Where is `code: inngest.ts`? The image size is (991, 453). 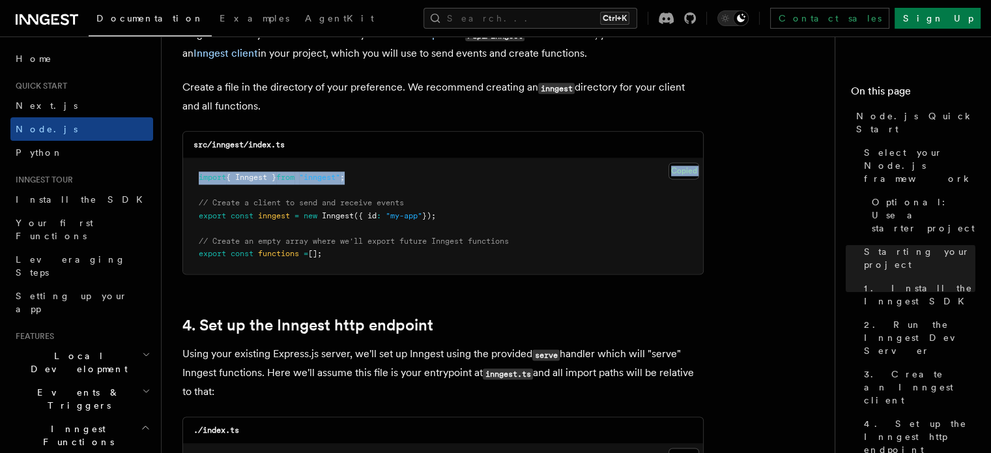
code: inngest.ts is located at coordinates (508, 373).